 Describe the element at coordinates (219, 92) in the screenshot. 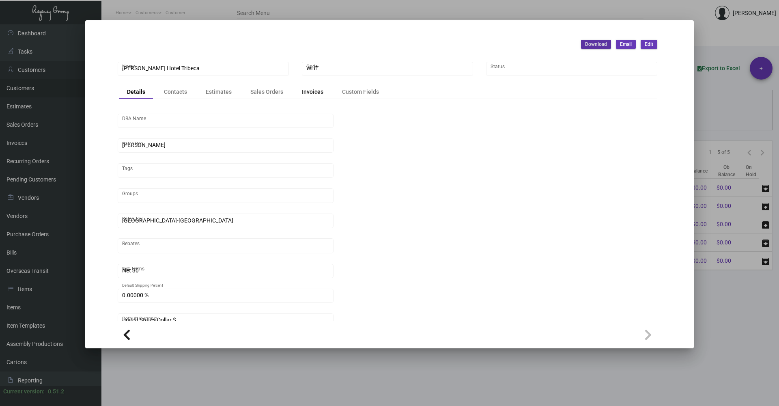

I see `div: Estimates` at that location.